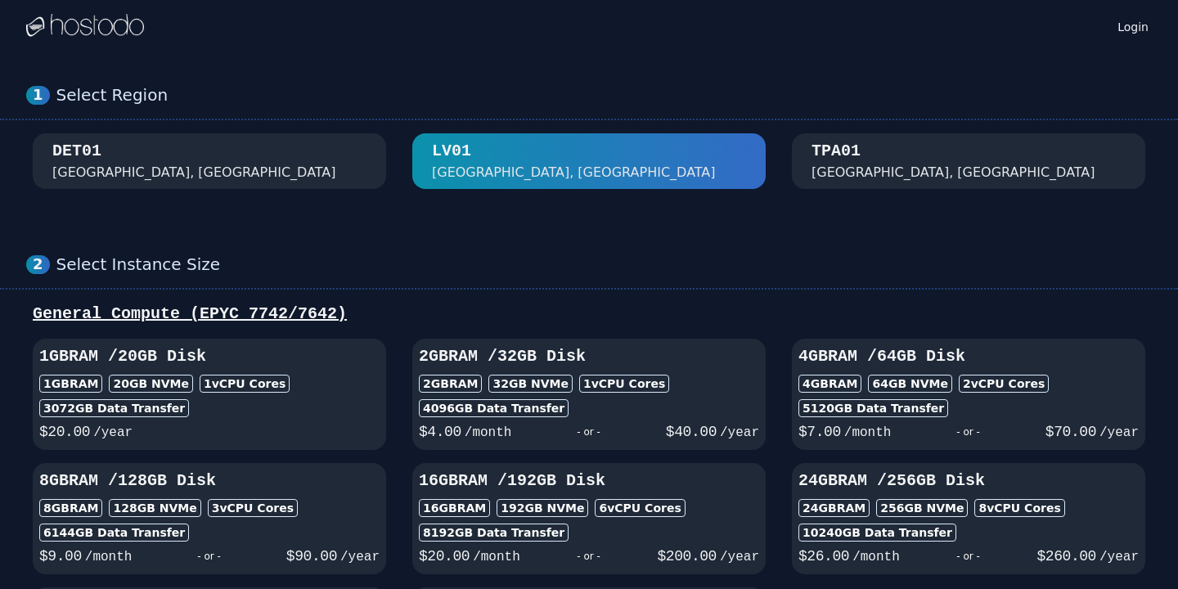 The image size is (1178, 589). What do you see at coordinates (589, 518) in the screenshot?
I see `button: 16GBRAM /192GB Disk16GBRAM192GB NVMe6vCPU Cores8192GB Data Transfer$20.00/month- or -$200.00/year` at bounding box center [589, 518].